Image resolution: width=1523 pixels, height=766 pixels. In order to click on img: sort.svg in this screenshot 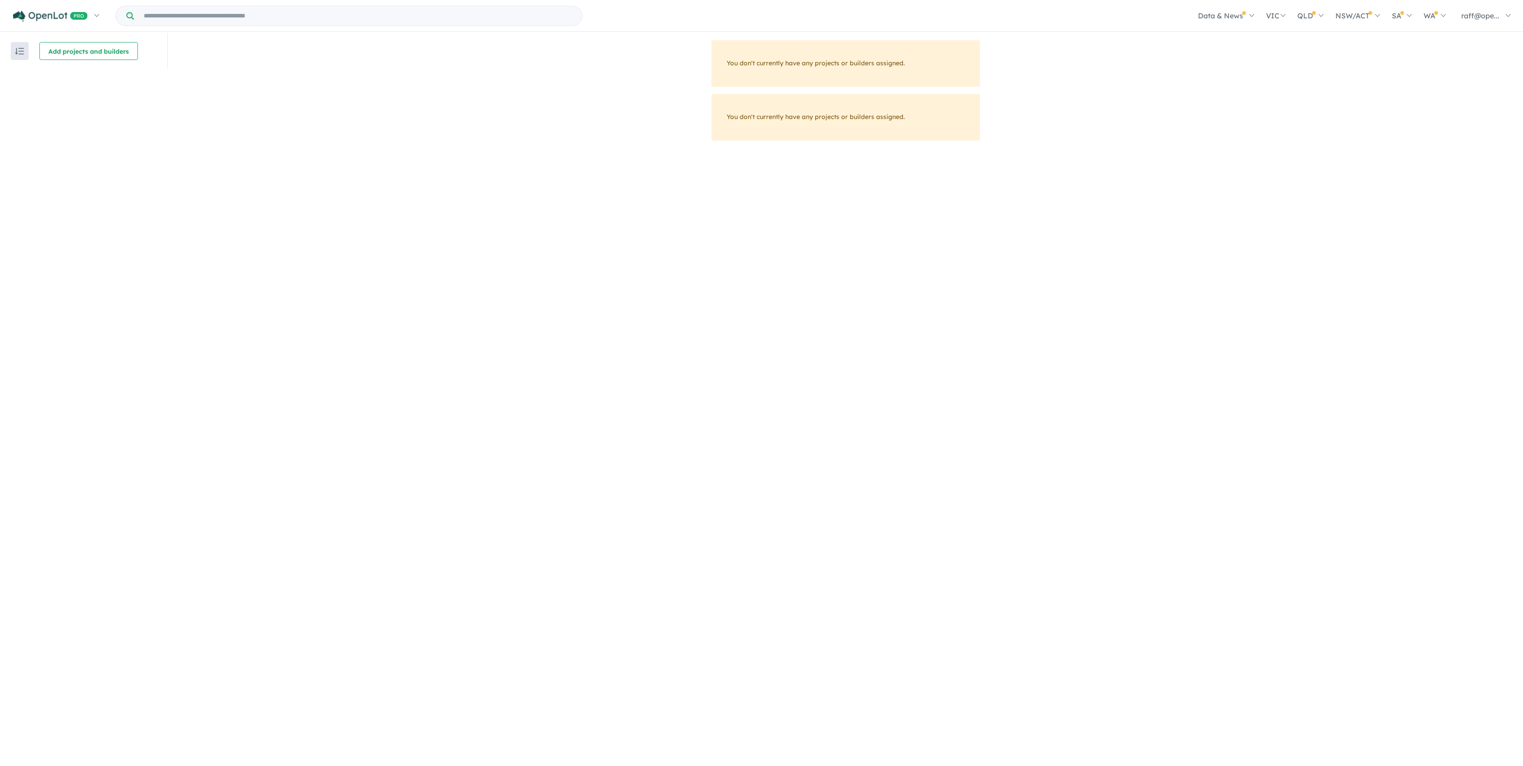, I will do `click(20, 51)`.